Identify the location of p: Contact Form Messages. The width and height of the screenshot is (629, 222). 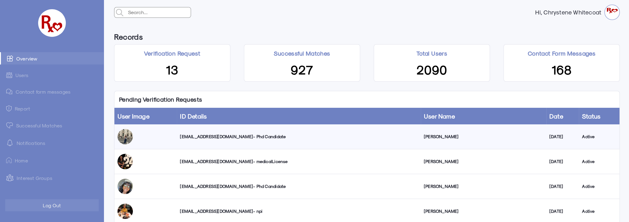
(561, 53).